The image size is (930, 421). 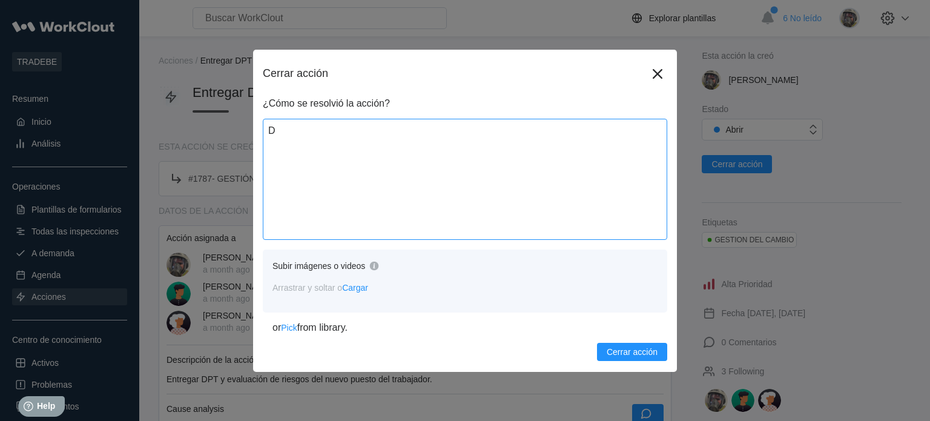 I want to click on span: Cerrar acción, so click(x=632, y=352).